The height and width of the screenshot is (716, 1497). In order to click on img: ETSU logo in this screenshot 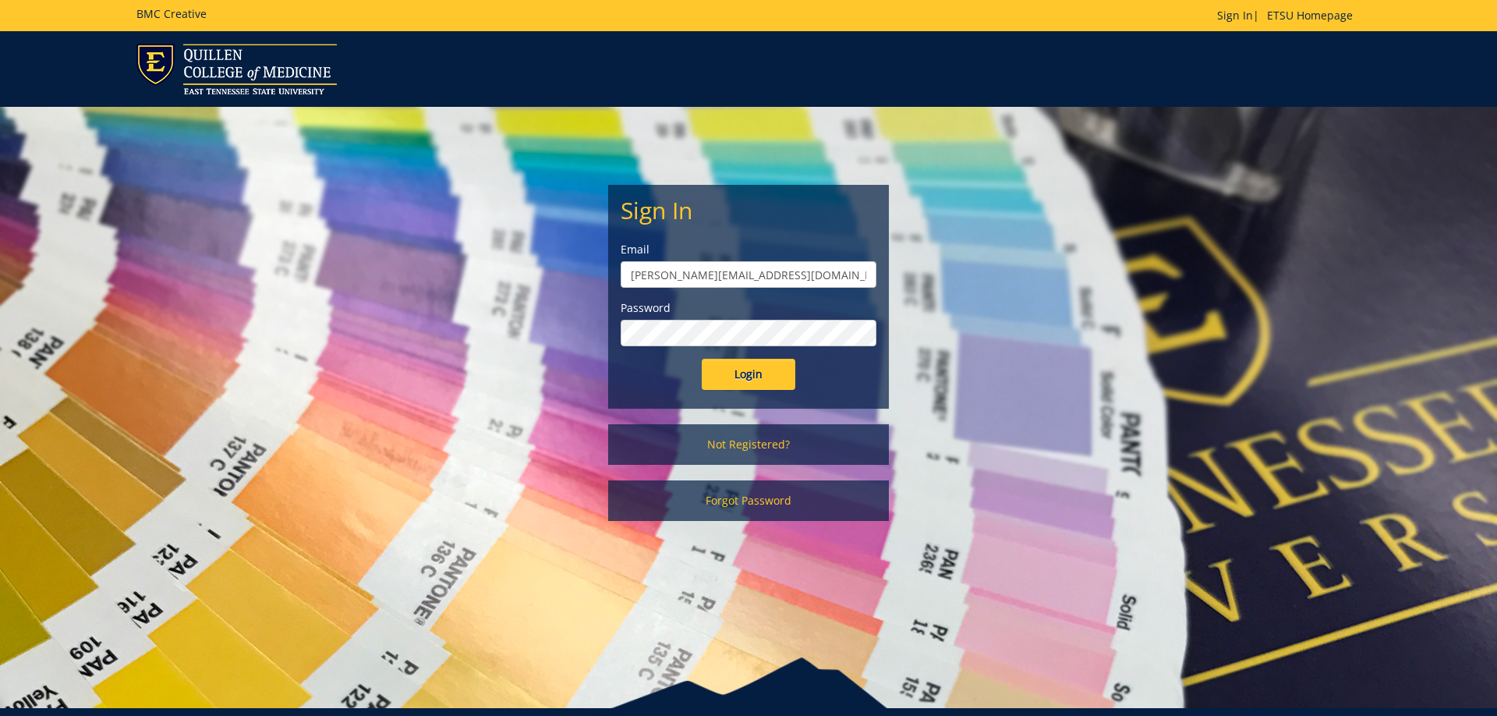, I will do `click(236, 69)`.